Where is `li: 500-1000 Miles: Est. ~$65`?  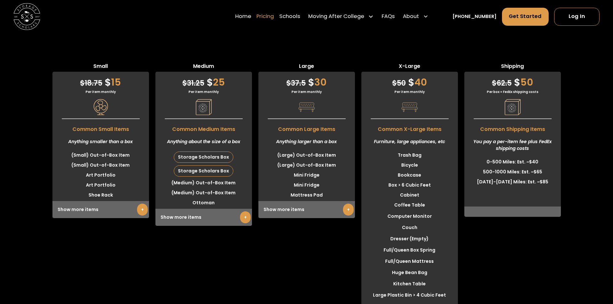
li: 500-1000 Miles: Est. ~$65 is located at coordinates (512, 172).